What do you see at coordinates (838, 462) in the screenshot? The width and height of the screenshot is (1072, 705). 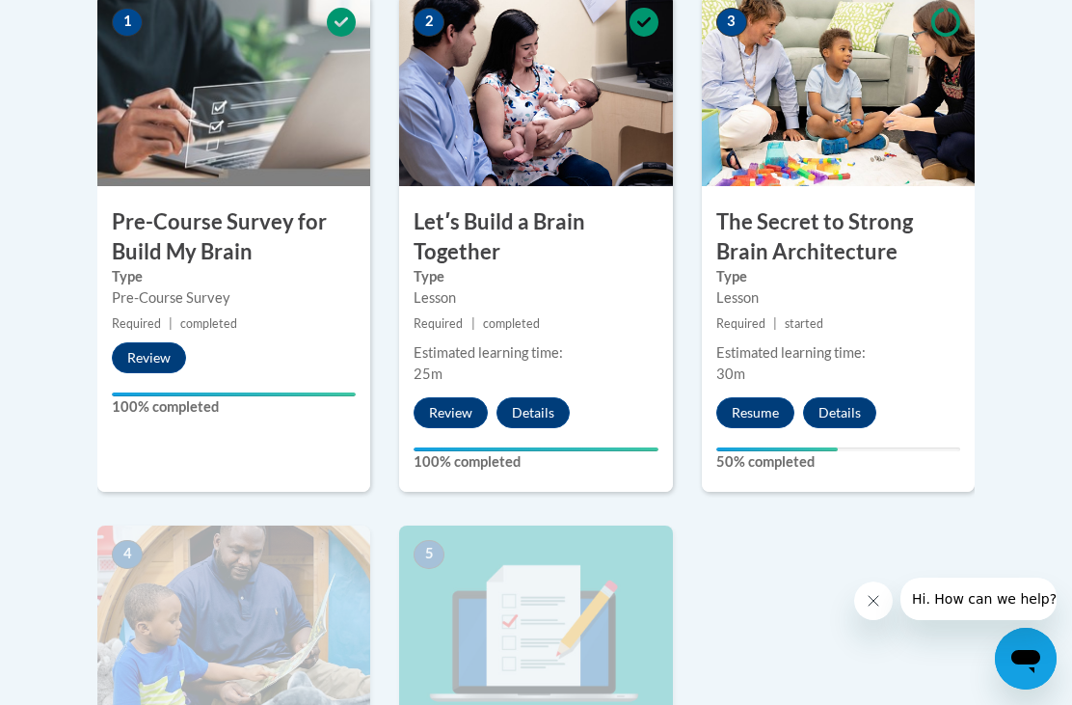 I see `label: 50% completed` at bounding box center [838, 462].